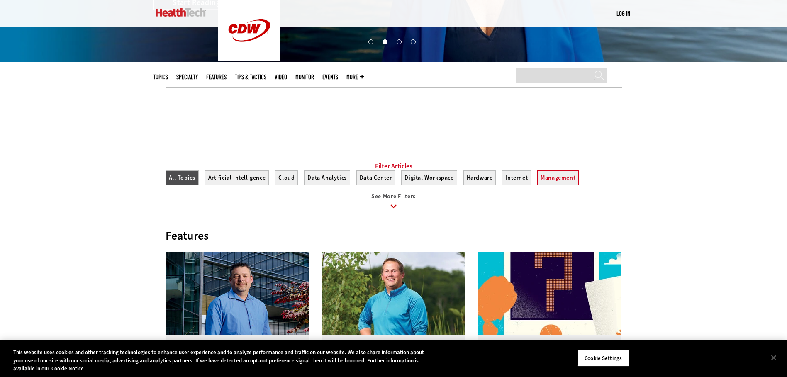  What do you see at coordinates (249, 59) in the screenshot?
I see `a: CDW` at bounding box center [249, 59].